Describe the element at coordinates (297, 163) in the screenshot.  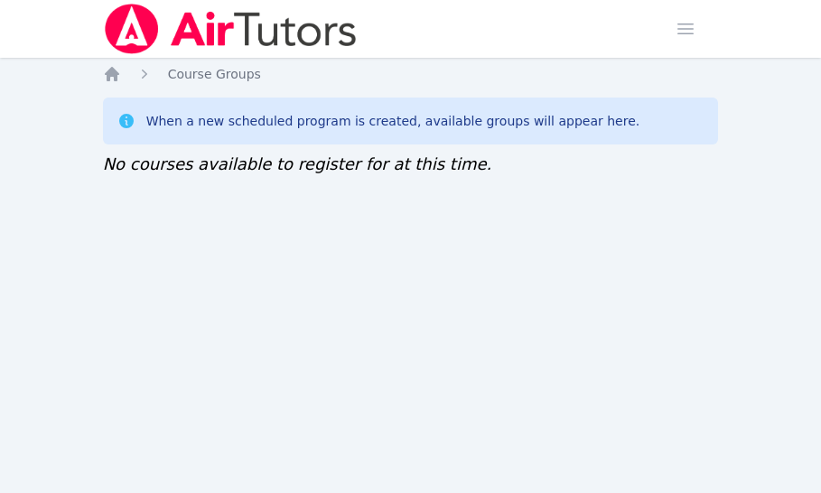
I see `span: No courses available to register for at this time.` at that location.